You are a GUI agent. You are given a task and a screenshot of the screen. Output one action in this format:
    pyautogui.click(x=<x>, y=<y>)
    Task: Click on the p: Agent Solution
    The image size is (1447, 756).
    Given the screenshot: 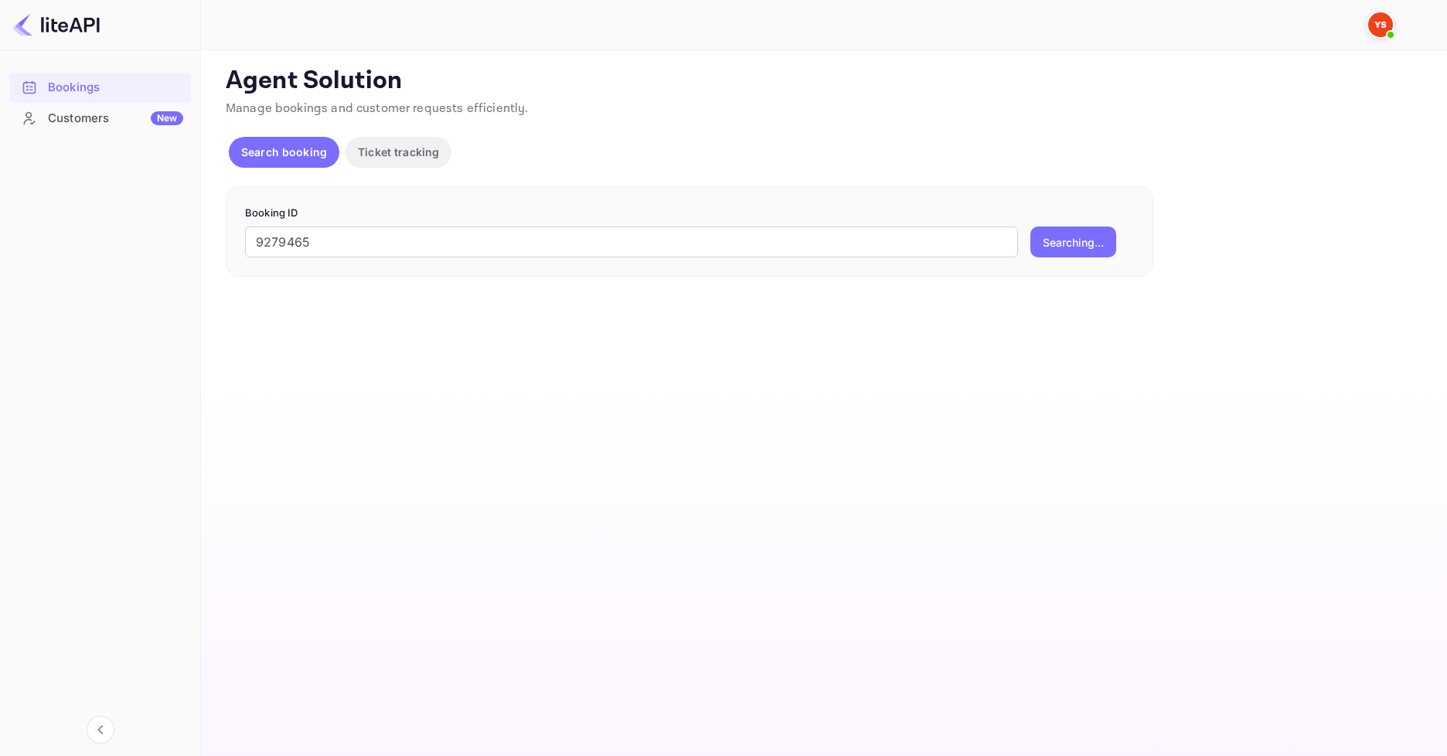 What is the action you would take?
    pyautogui.click(x=823, y=81)
    